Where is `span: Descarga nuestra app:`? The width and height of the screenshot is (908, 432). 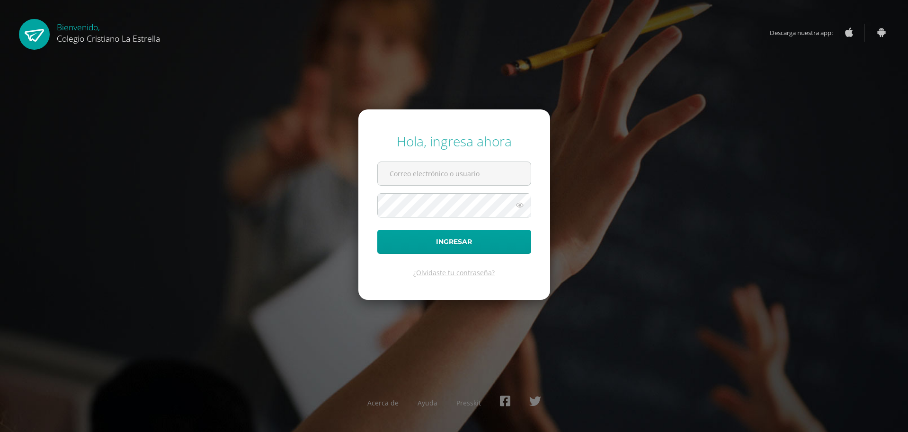
span: Descarga nuestra app: is located at coordinates (806, 33).